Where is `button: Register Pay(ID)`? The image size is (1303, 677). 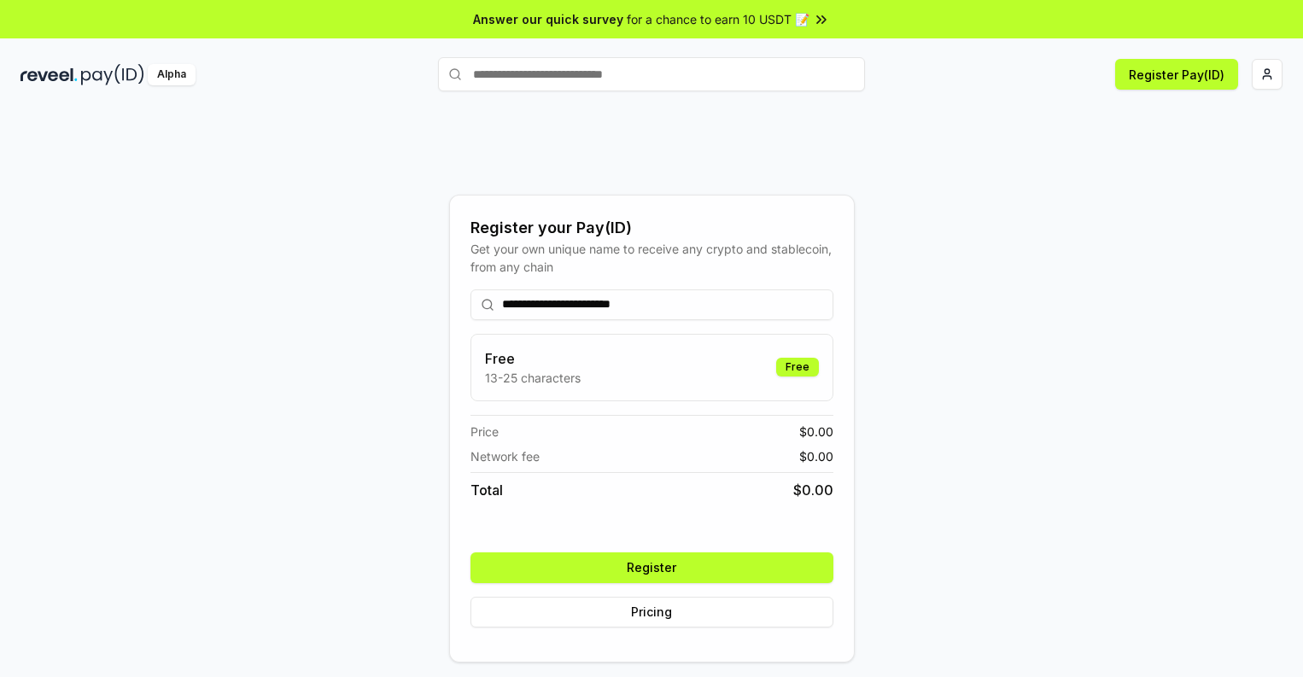 button: Register Pay(ID) is located at coordinates (1177, 74).